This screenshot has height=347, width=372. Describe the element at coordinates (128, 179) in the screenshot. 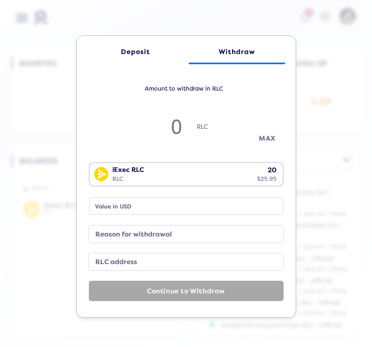

I see `div: RLC` at that location.